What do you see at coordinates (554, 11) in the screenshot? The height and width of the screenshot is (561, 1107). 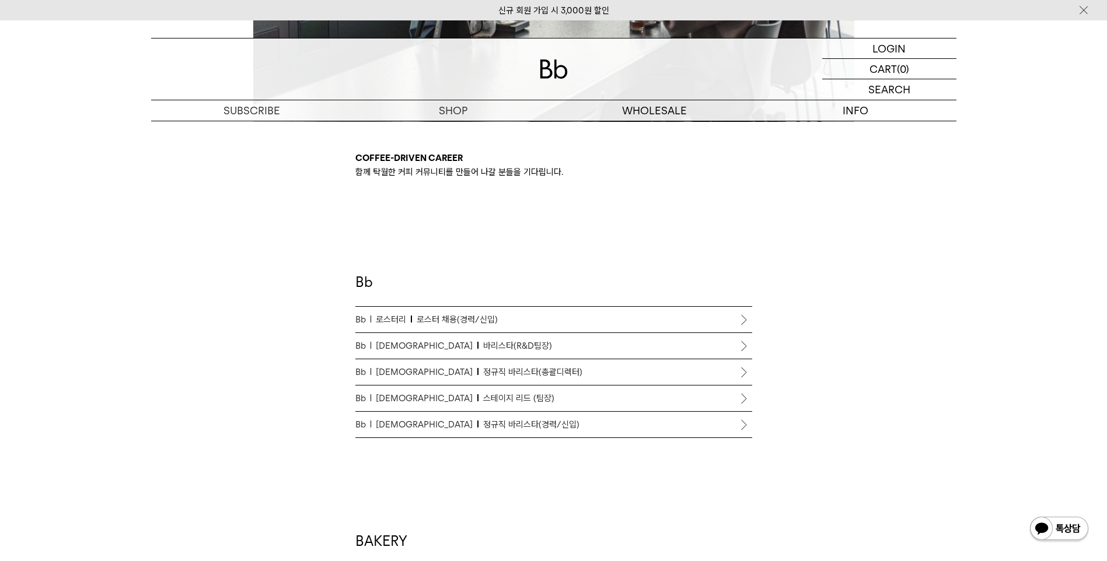 I see `a: 신규 회원 가입 시 3,000원 할인` at bounding box center [554, 11].